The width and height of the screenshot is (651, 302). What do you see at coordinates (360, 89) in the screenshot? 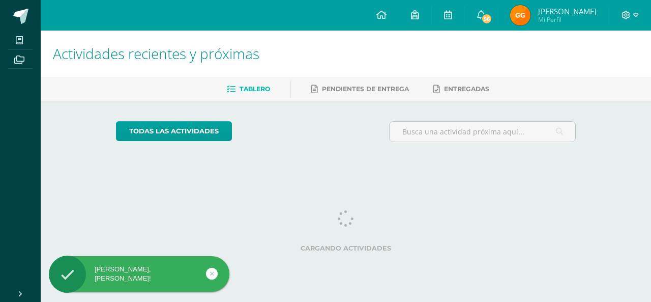
I see `a: Pendientes de entrega` at bounding box center [360, 89].